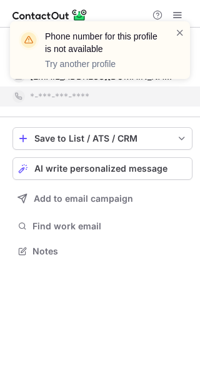 The height and width of the screenshot is (376, 200). I want to click on button: AI write personalized message, so click(103, 168).